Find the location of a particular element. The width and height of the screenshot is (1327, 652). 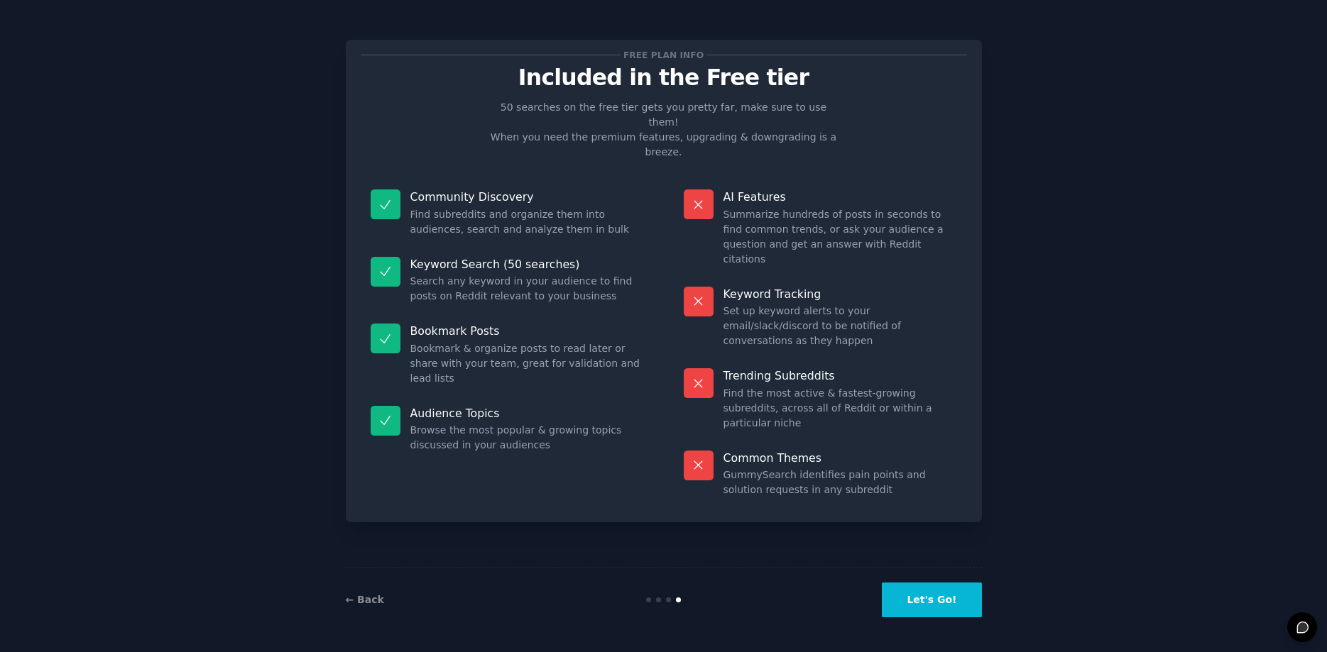

dd: Summarize hundreds of posts in seconds to find common trends, or ask your audience a question and... is located at coordinates (840, 237).